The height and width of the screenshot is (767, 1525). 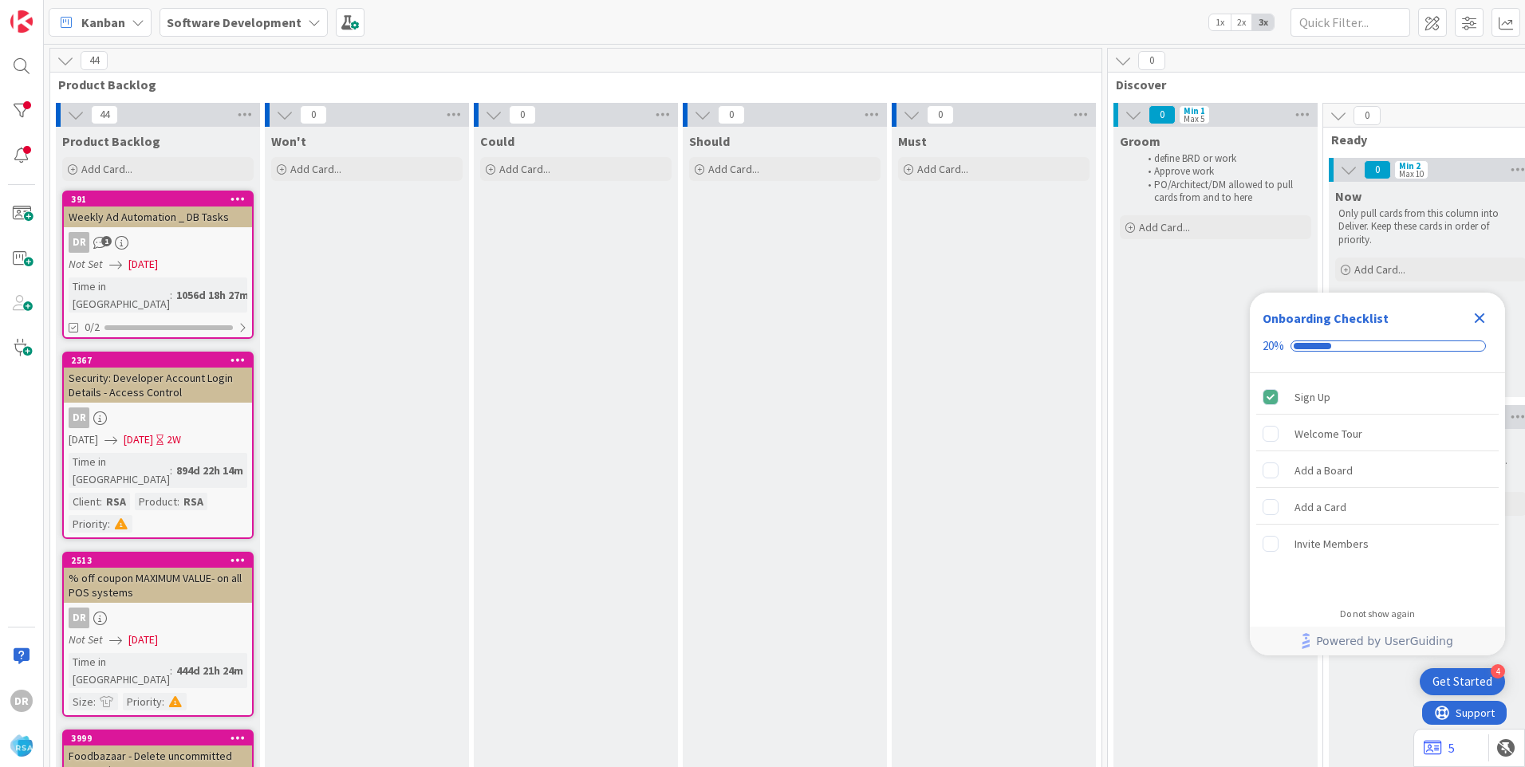 I want to click on li: define BRD or work, so click(x=1224, y=159).